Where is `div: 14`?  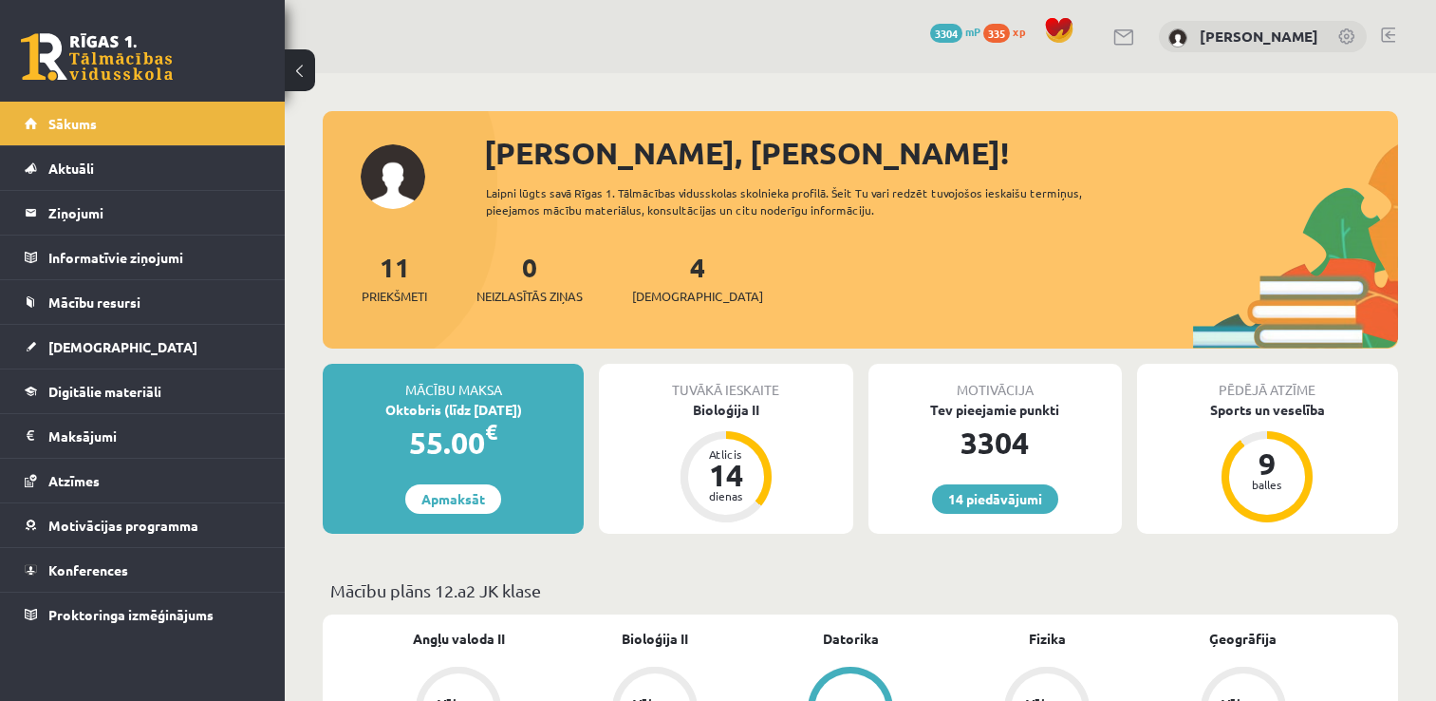
div: 14 is located at coordinates (726, 475).